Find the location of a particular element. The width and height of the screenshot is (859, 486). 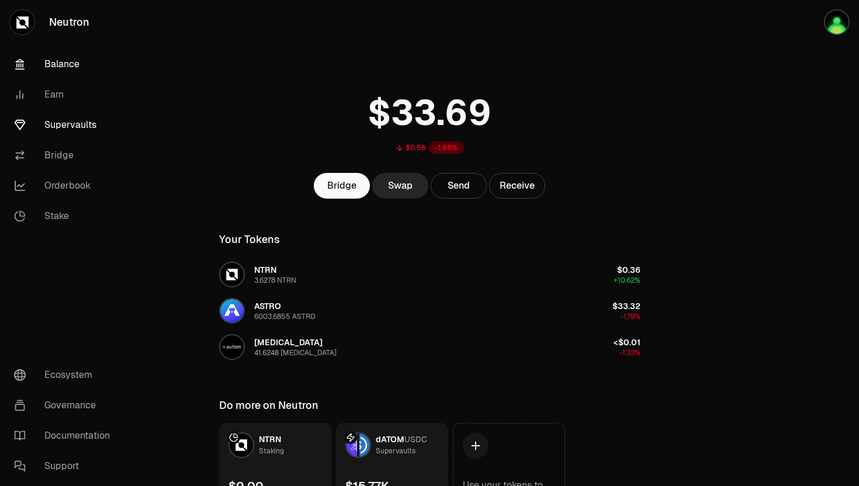

a: Orderbook is located at coordinates (65, 186).